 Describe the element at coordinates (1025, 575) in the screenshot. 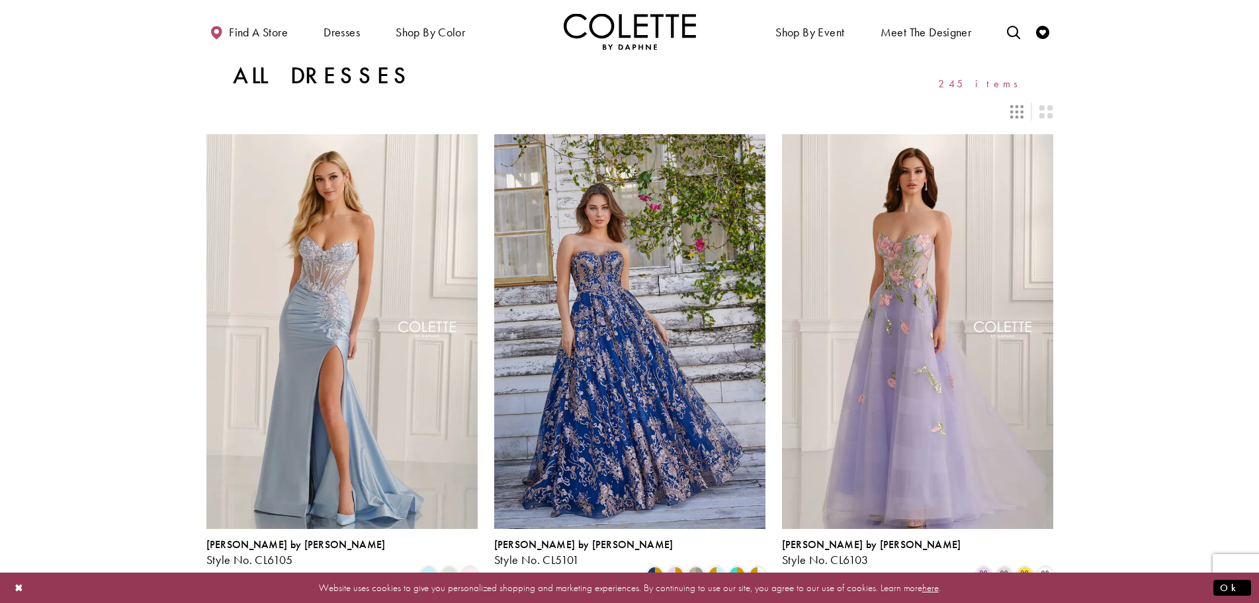

I see `i: Yellow/Multi` at that location.